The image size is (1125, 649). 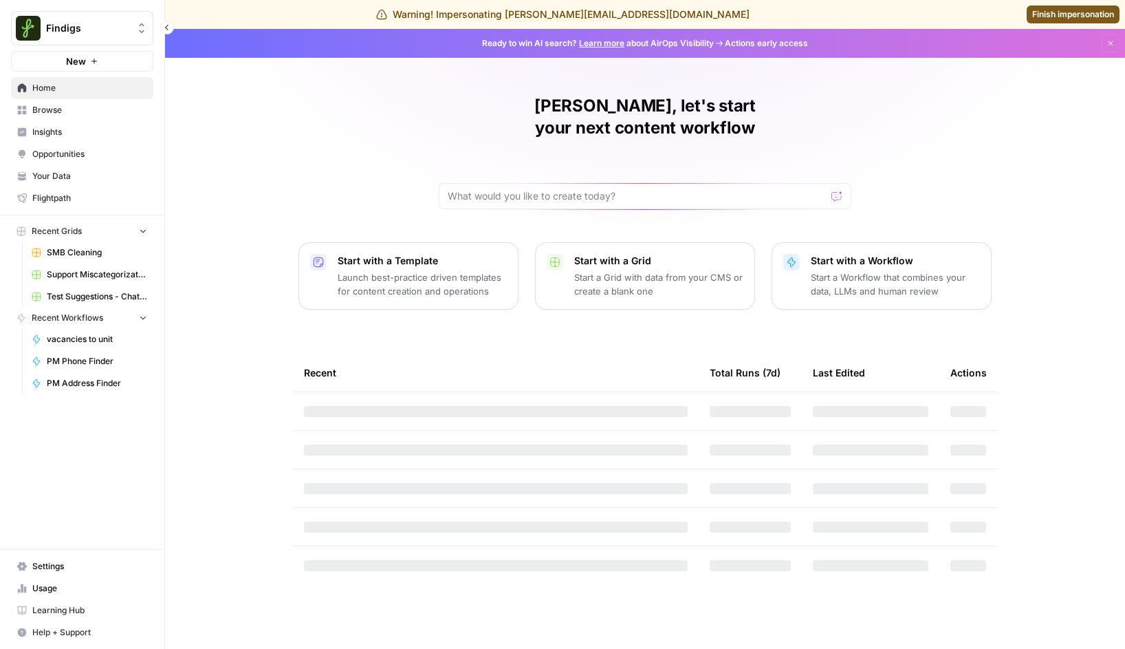 What do you see at coordinates (89, 588) in the screenshot?
I see `span: Usage` at bounding box center [89, 588].